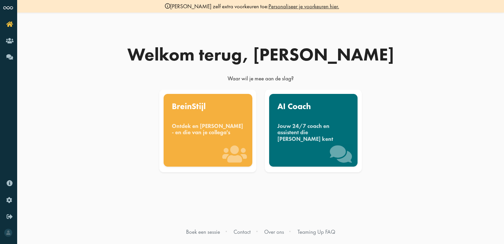 The height and width of the screenshot is (244, 504). I want to click on img: info-black.svg, so click(168, 6).